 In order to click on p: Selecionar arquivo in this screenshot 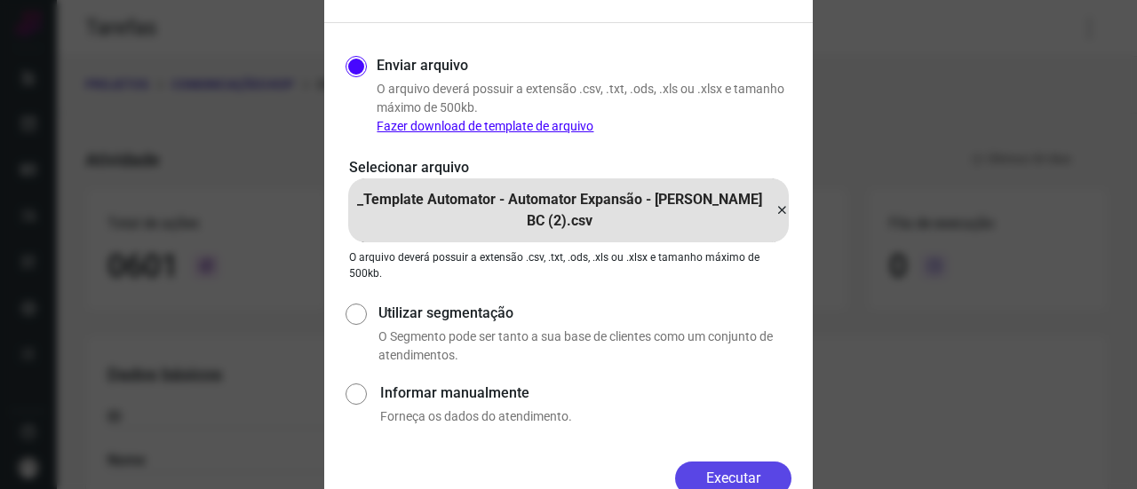, I will do `click(568, 168)`.